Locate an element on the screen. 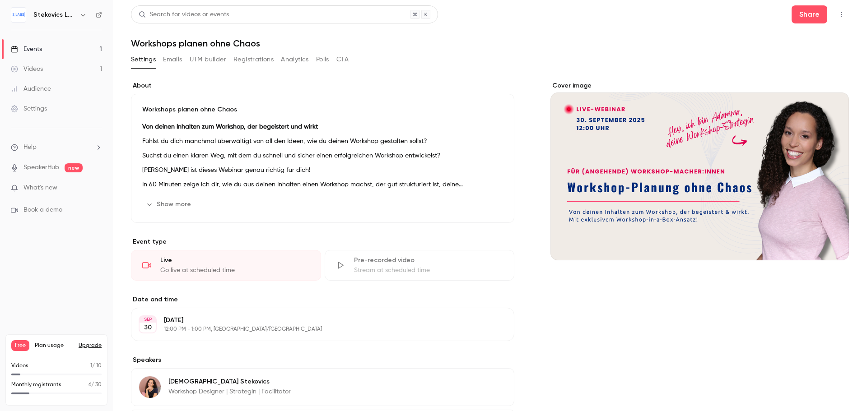  label: Speakers is located at coordinates (322, 360).